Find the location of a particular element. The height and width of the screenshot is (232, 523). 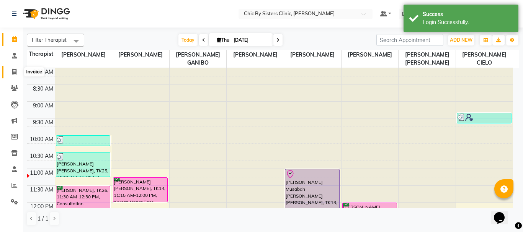

input: Search Appointment is located at coordinates (409, 40).